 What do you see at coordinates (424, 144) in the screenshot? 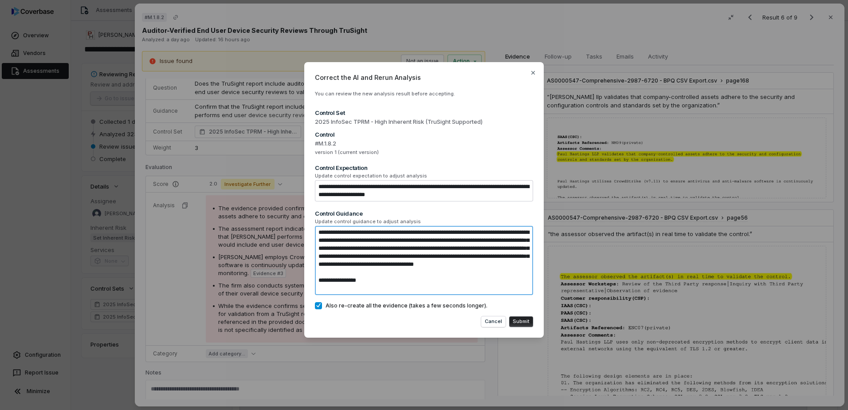
I see `span: #M.1.8.2` at bounding box center [424, 144].